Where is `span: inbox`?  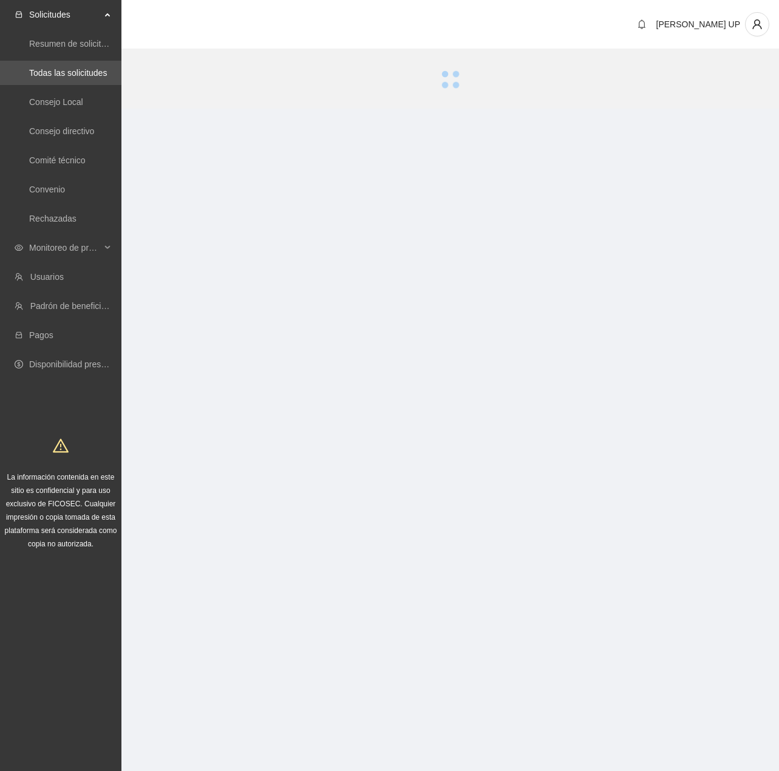 span: inbox is located at coordinates (19, 15).